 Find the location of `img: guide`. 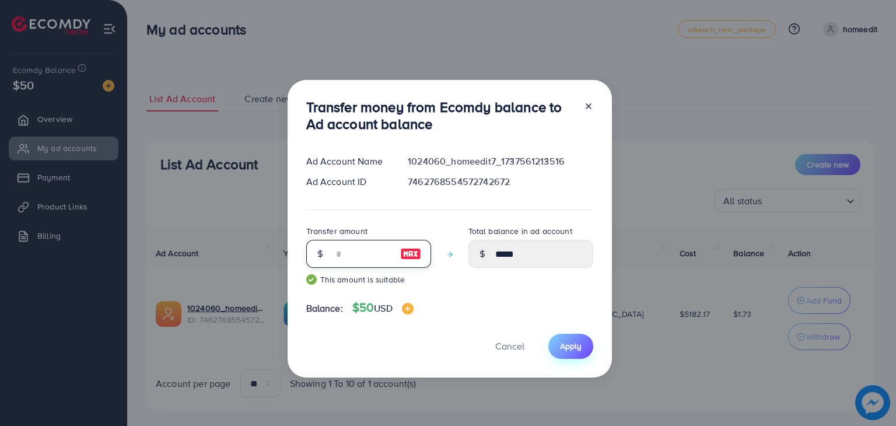

img: guide is located at coordinates (312, 280).